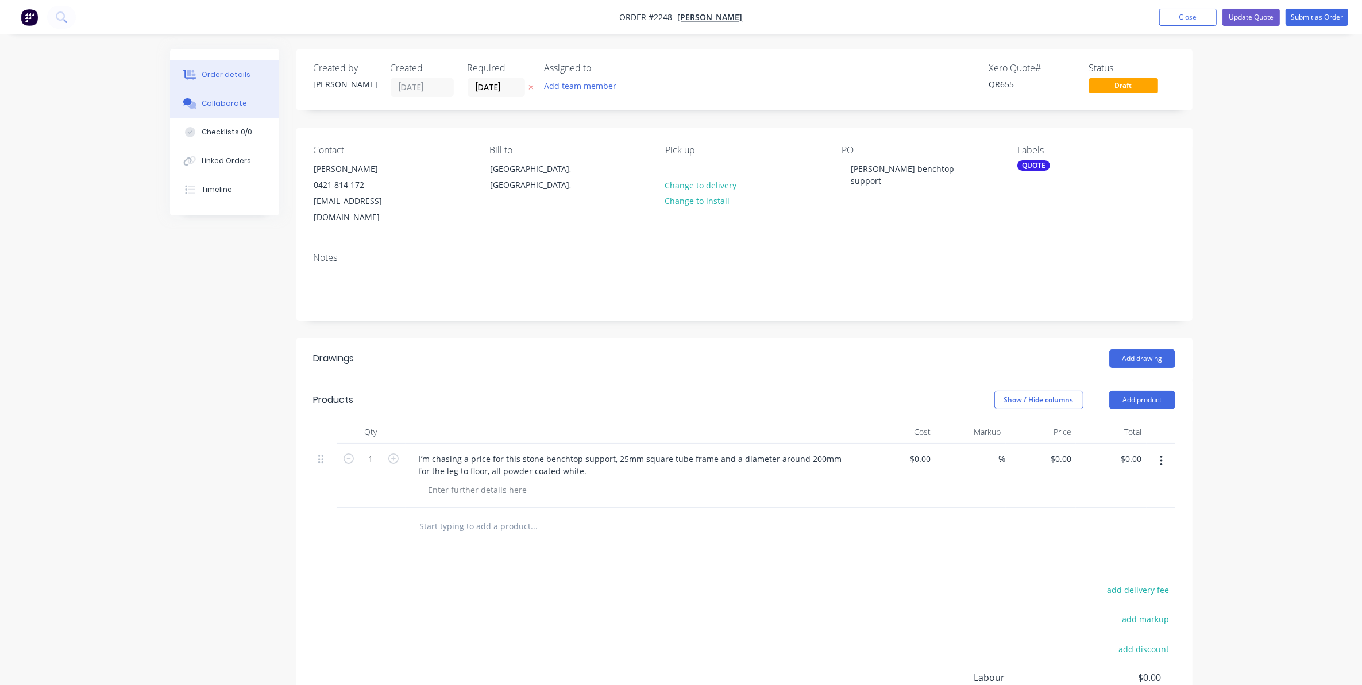 The image size is (1362, 685). What do you see at coordinates (1032, 68) in the screenshot?
I see `div: Xero Quote #` at bounding box center [1032, 68].